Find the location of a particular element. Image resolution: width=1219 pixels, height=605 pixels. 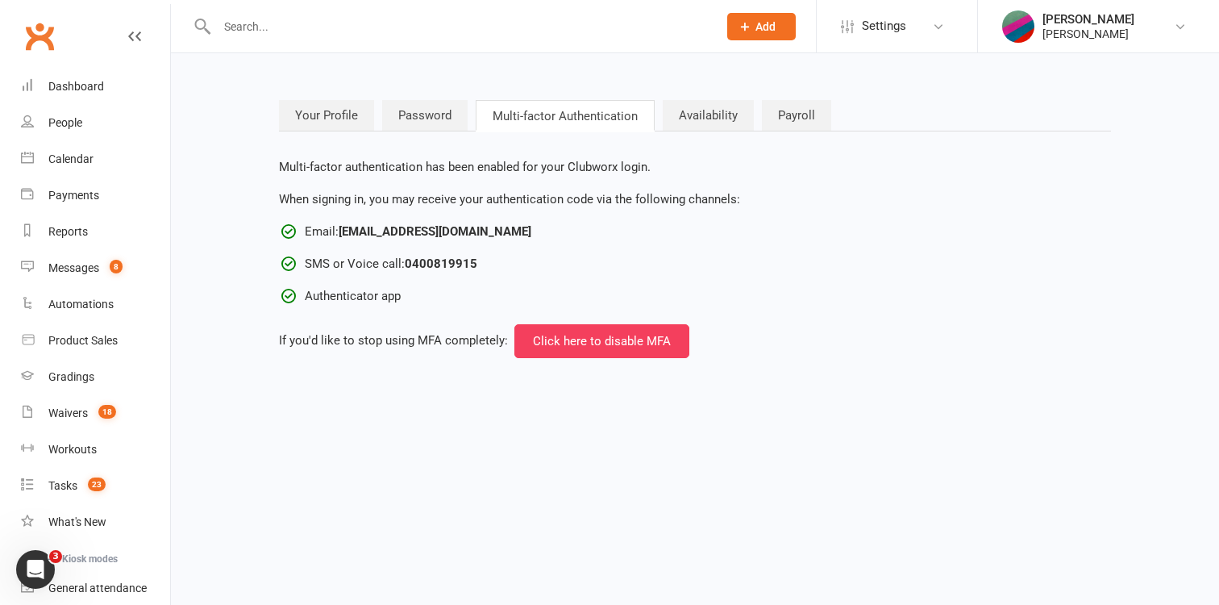

div: Automations is located at coordinates (81, 304).